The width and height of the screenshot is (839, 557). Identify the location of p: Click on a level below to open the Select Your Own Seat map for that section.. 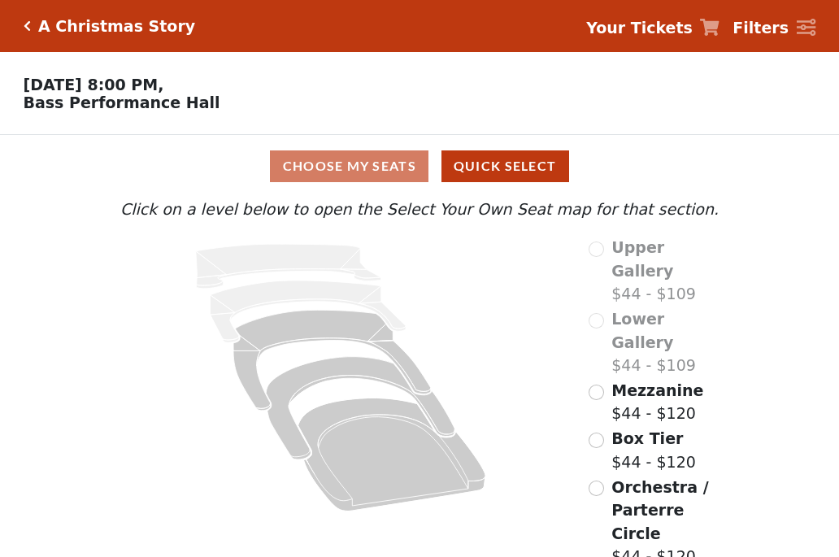
(420, 209).